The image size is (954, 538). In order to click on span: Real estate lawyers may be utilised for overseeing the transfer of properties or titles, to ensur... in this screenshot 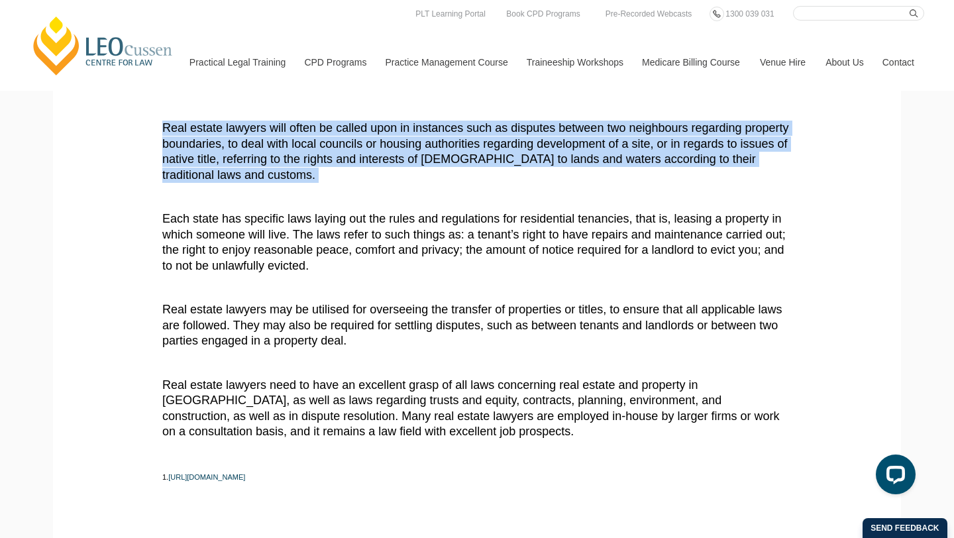, I will do `click(472, 325)`.